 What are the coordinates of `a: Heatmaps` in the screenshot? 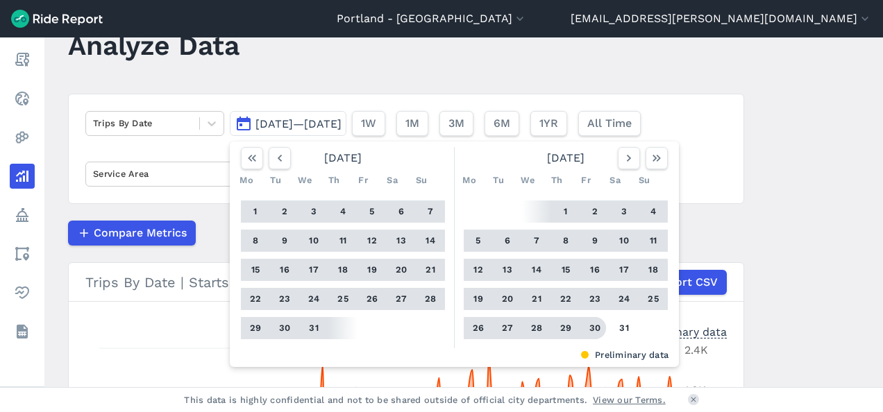 It's located at (22, 137).